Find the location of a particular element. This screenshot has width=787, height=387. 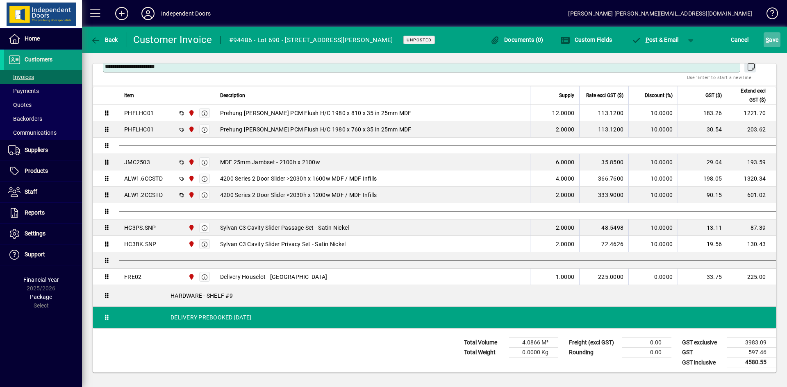

span: Sylvan C3 Cavity Slider Passage Set - Satin Nickel is located at coordinates (285, 228).